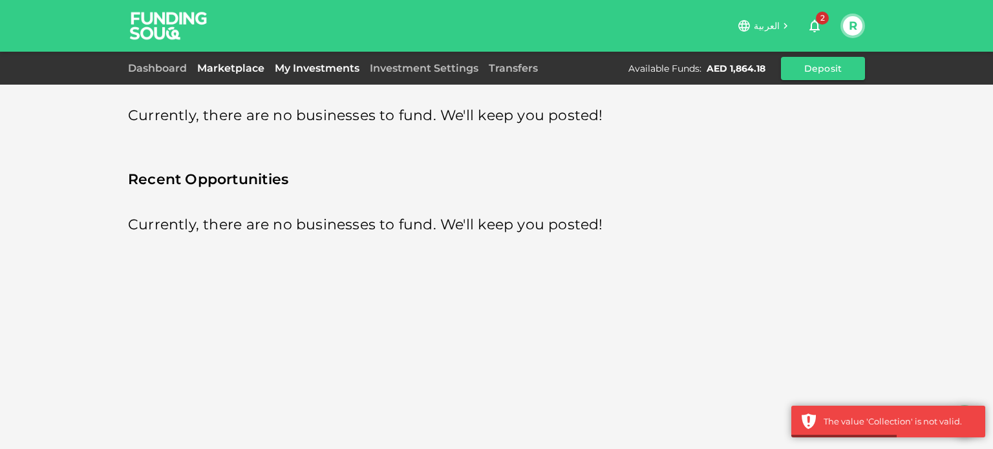 Image resolution: width=993 pixels, height=449 pixels. Describe the element at coordinates (853, 26) in the screenshot. I see `button: R` at that location.